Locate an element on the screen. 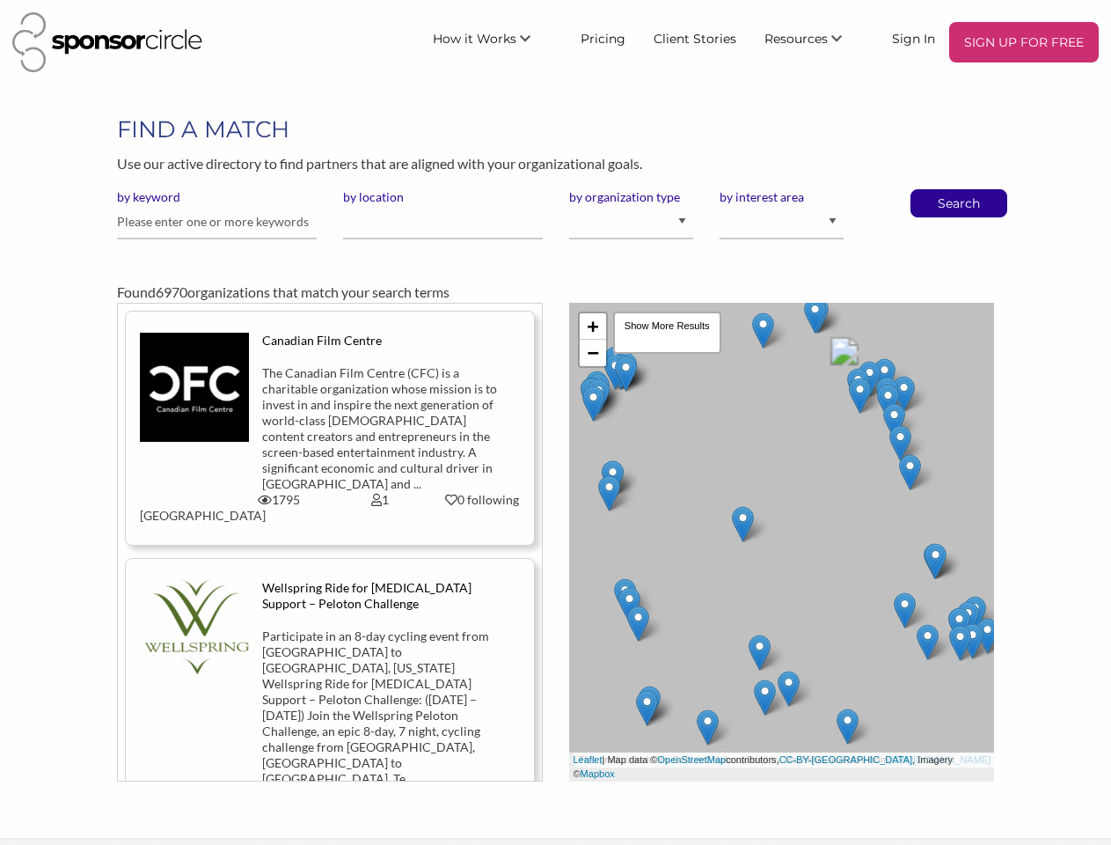 This screenshot has height=845, width=1111. a: Canadian Film Centre The Canadian Film Centre (CFC) is a charitable organization whose mission is... is located at coordinates (330, 428).